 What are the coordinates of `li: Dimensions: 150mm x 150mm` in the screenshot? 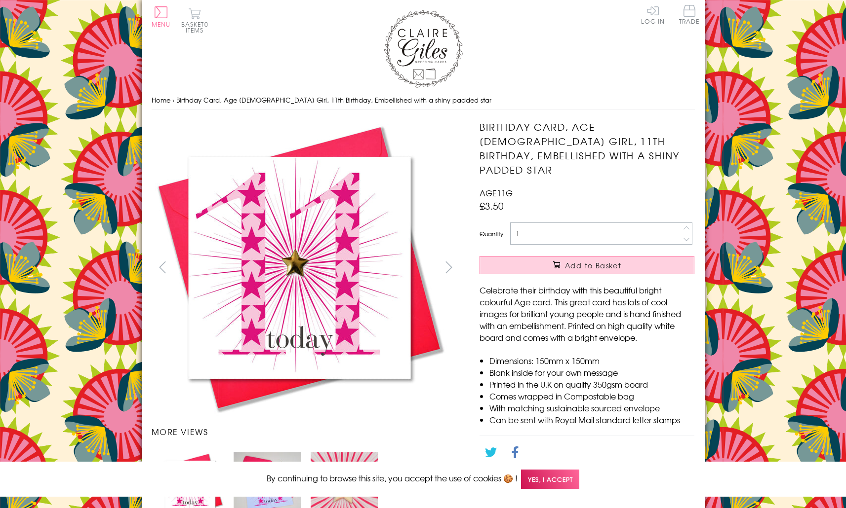 It's located at (591, 361).